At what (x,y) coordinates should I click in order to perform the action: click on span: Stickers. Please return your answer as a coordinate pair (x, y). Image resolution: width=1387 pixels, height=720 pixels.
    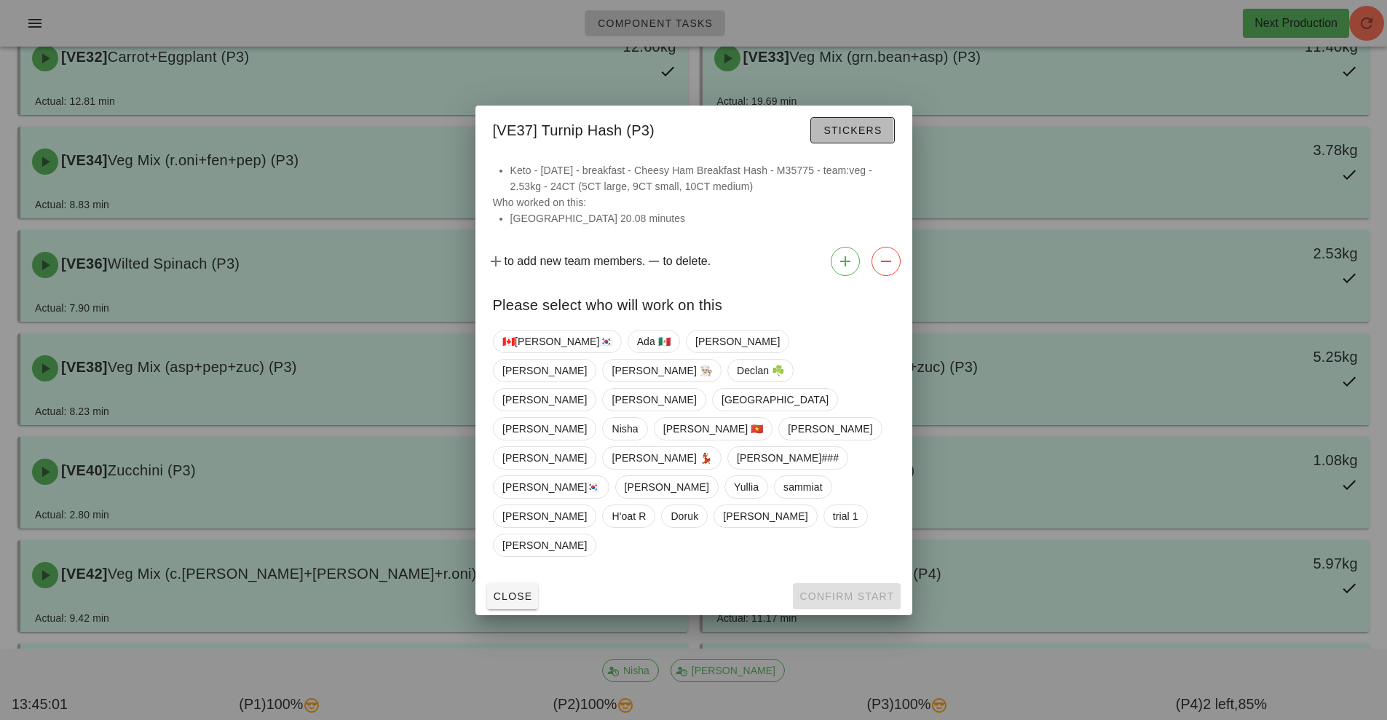
    Looking at the image, I should click on (852, 130).